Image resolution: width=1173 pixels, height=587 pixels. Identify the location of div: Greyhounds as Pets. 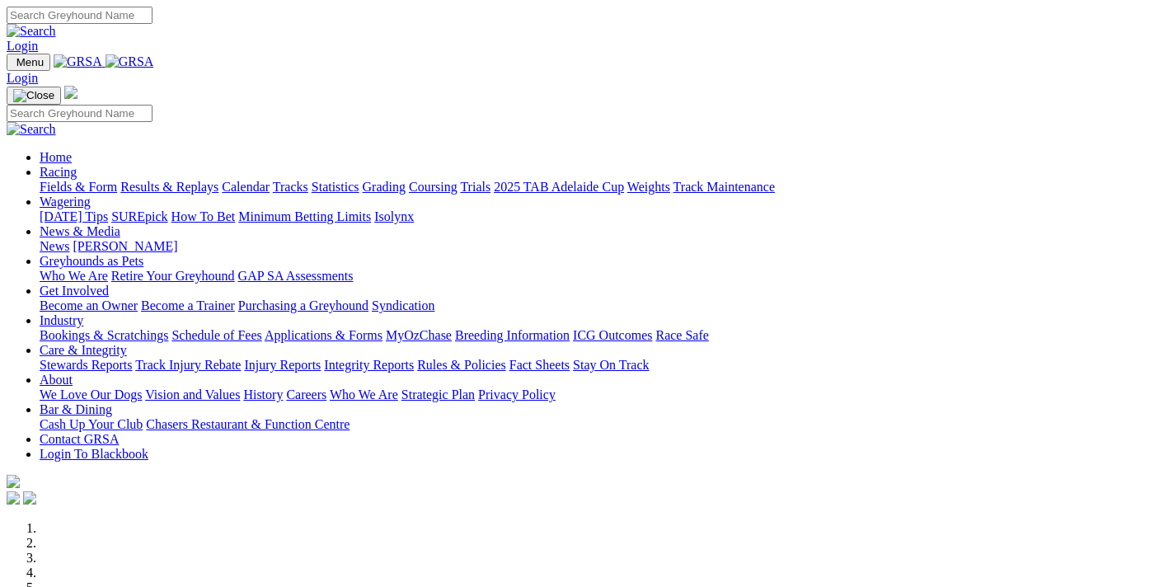
(603, 276).